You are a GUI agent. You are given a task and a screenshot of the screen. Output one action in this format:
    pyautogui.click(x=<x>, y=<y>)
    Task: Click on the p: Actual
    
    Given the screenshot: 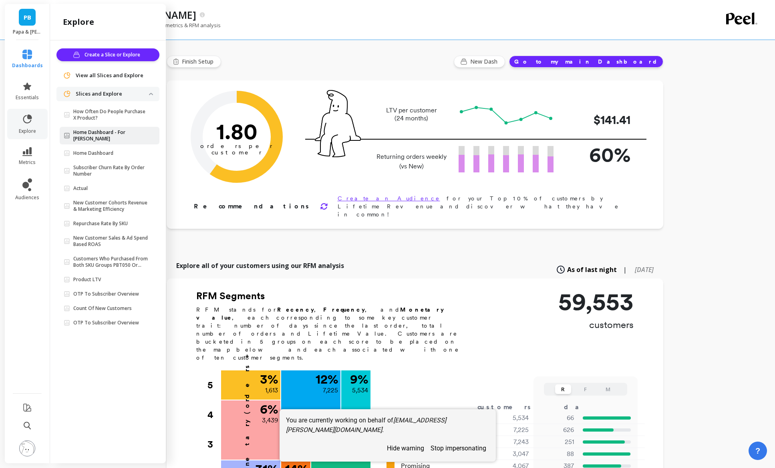 What is the action you would take?
    pyautogui.click(x=80, y=189)
    